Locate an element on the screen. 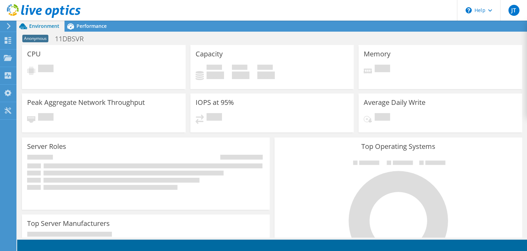  h3: Capacity is located at coordinates (209, 54).